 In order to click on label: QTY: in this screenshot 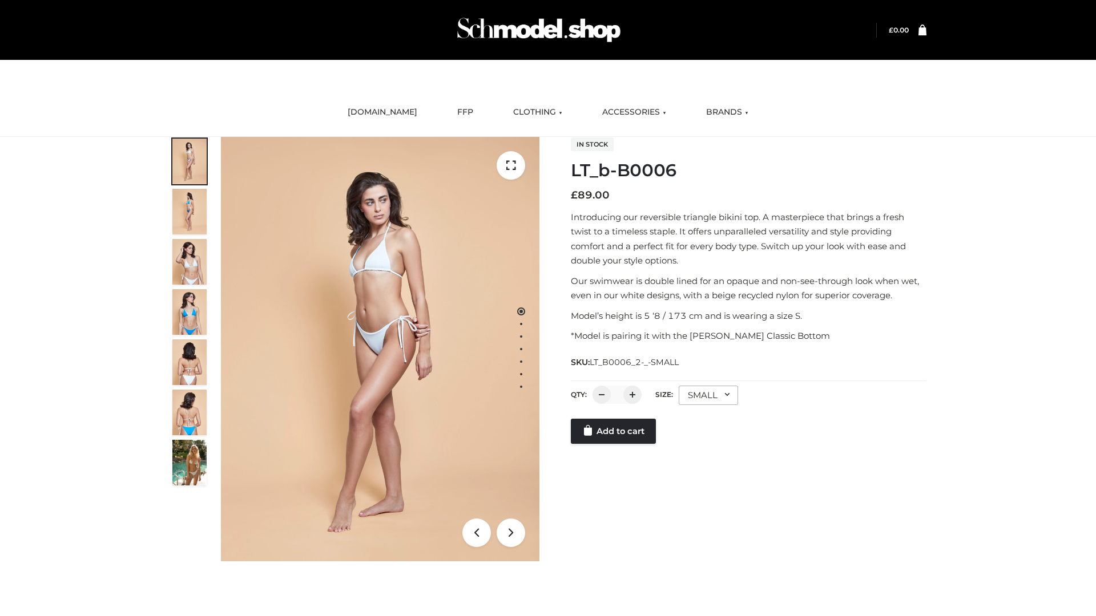, I will do `click(579, 394)`.